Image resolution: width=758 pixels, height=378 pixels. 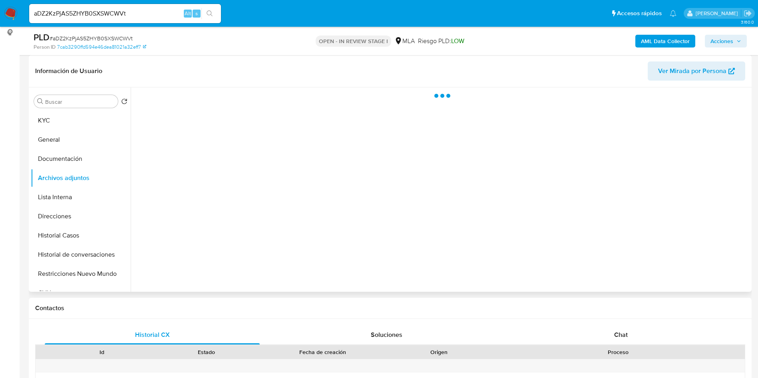 What do you see at coordinates (81, 293) in the screenshot?
I see `button: CVU` at bounding box center [81, 293].